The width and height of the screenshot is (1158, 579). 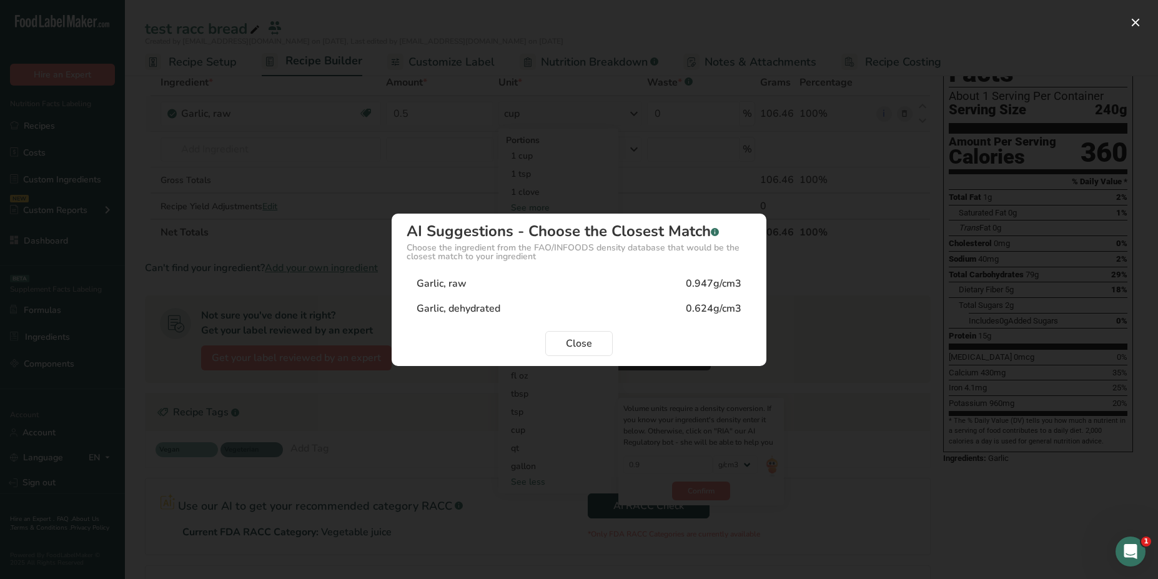 I want to click on span: Close, so click(x=579, y=343).